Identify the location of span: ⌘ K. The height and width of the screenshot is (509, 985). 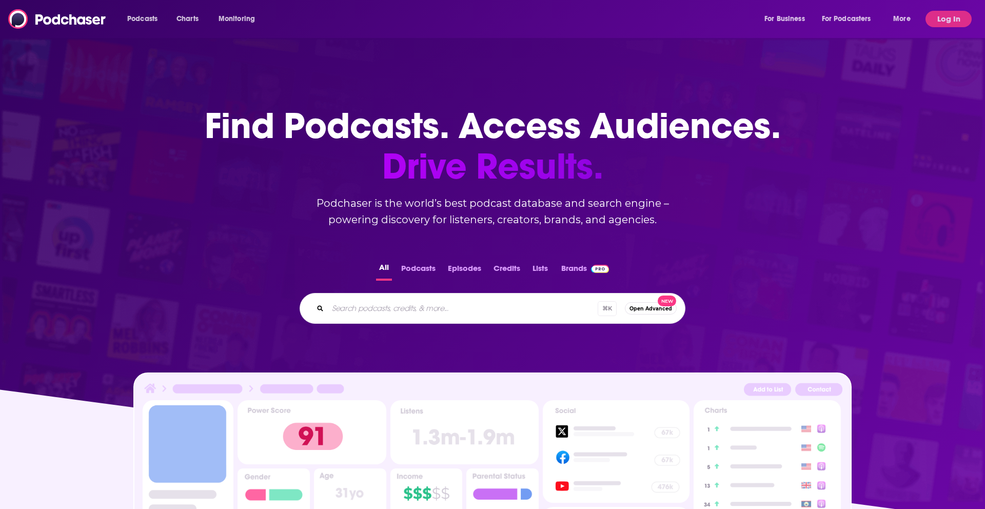
(607, 308).